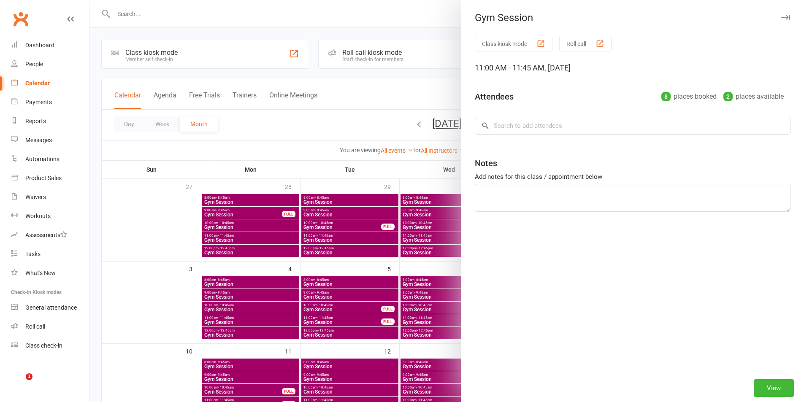 The width and height of the screenshot is (804, 402). What do you see at coordinates (50, 254) in the screenshot?
I see `a: Tasks` at bounding box center [50, 254].